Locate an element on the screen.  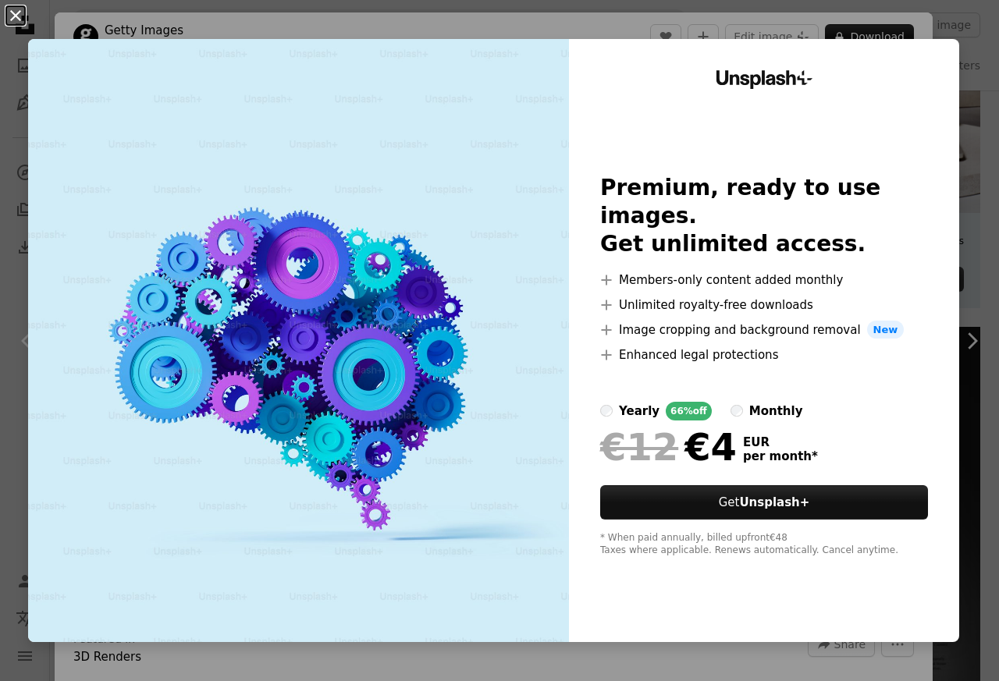
li: Image cropping and background removal is located at coordinates (764, 330).